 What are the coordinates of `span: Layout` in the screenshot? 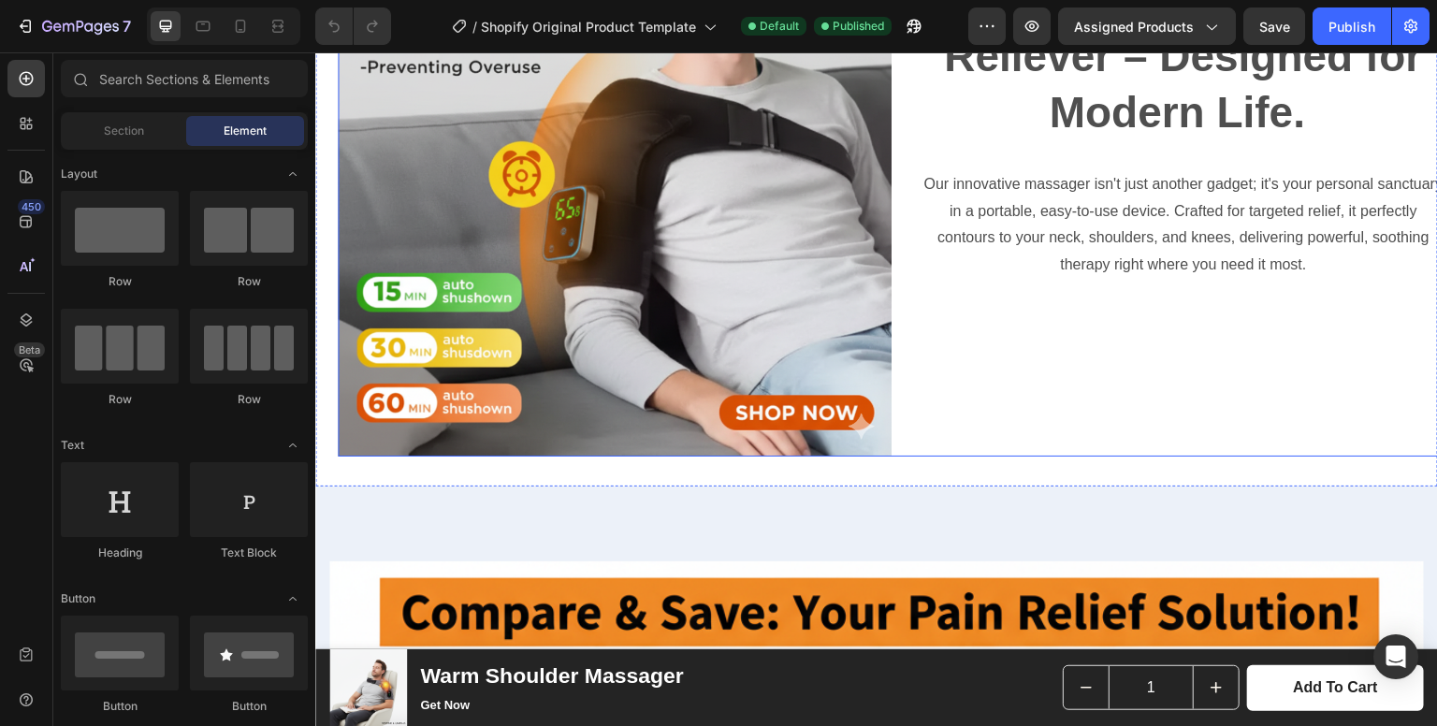 It's located at (79, 174).